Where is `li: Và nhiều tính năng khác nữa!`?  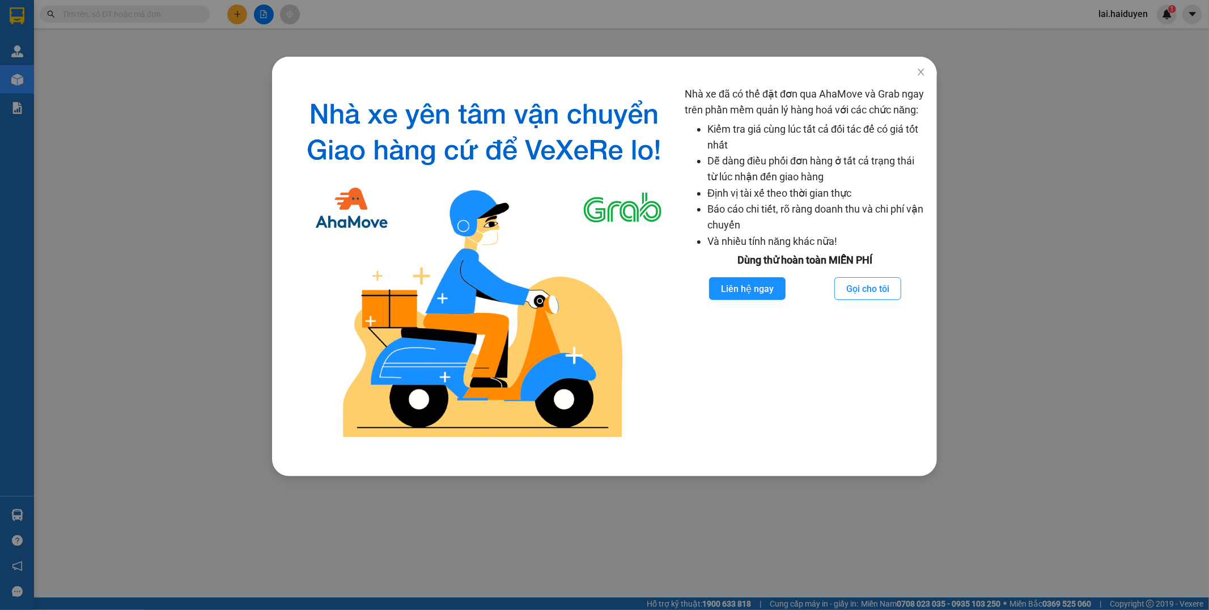
li: Và nhiều tính năng khác nữa! is located at coordinates (816, 241).